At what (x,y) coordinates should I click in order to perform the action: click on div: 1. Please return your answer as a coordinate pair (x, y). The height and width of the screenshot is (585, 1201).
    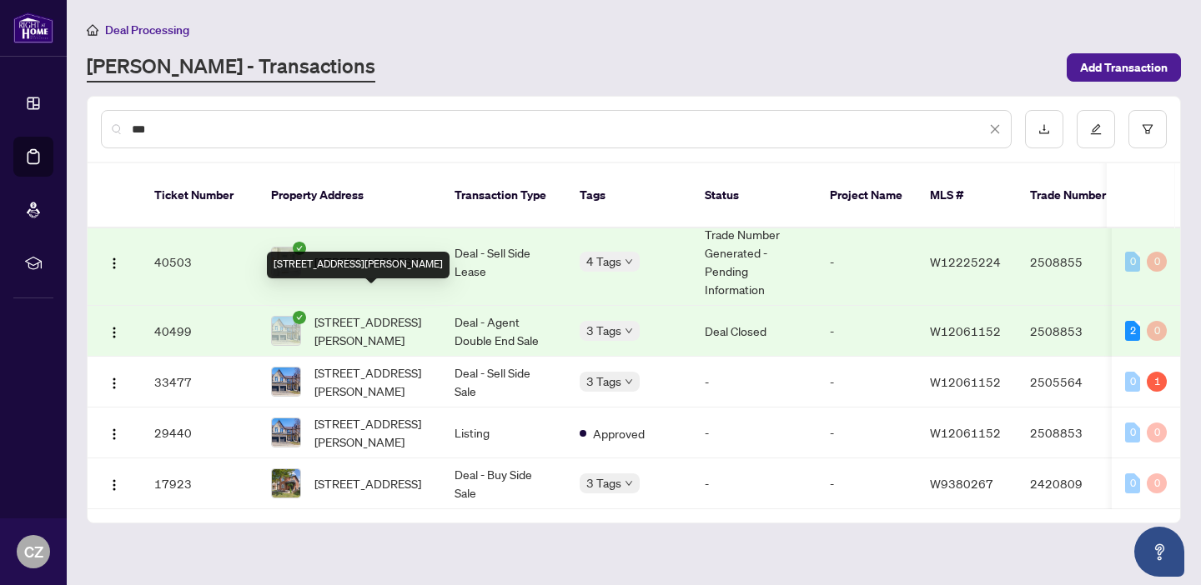
    Looking at the image, I should click on (1157, 382).